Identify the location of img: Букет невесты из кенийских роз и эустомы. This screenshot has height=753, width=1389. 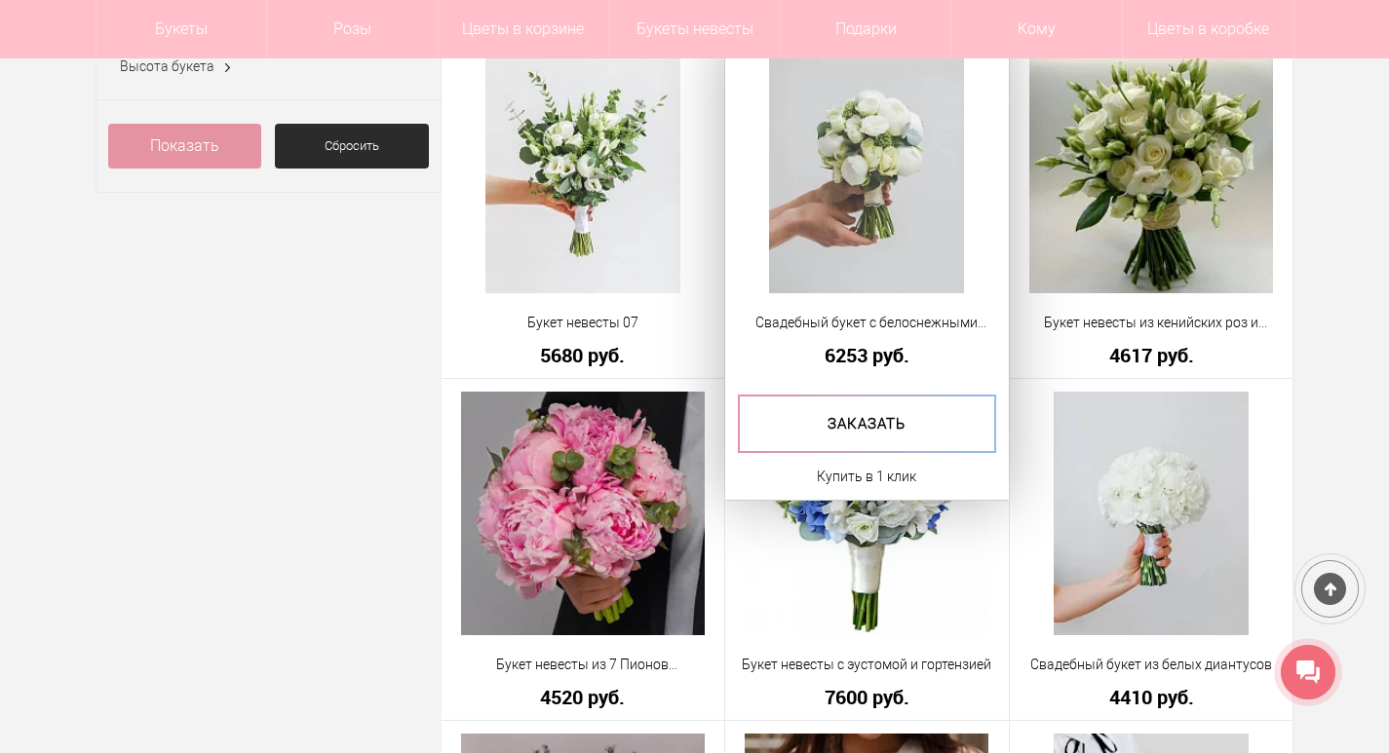
(1151, 172).